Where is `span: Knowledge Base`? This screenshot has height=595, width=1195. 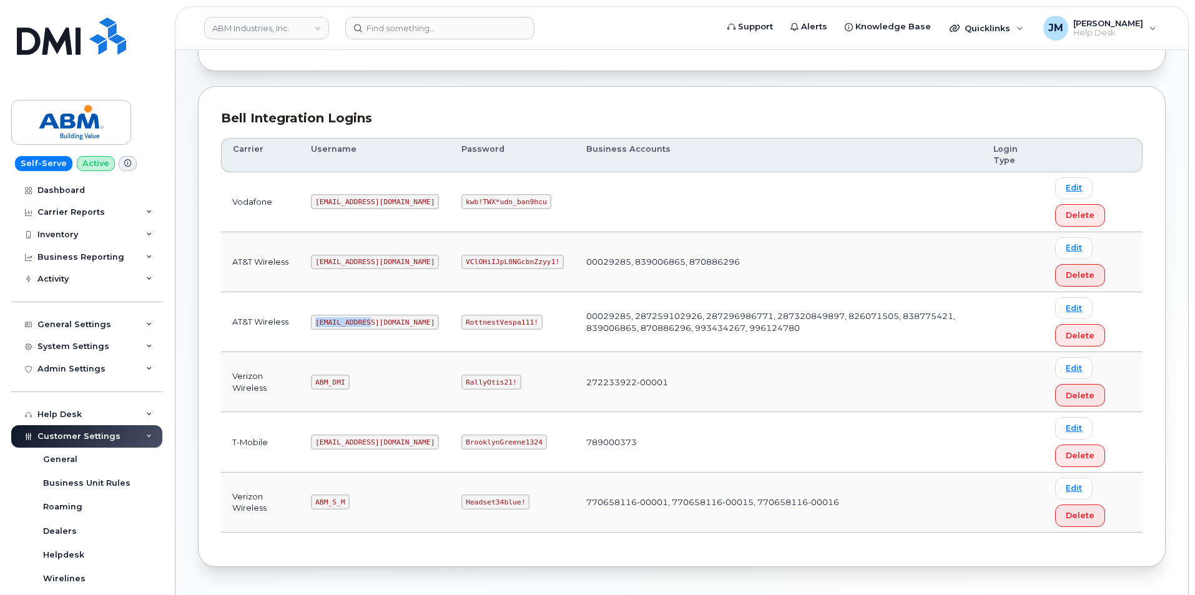 span: Knowledge Base is located at coordinates (893, 27).